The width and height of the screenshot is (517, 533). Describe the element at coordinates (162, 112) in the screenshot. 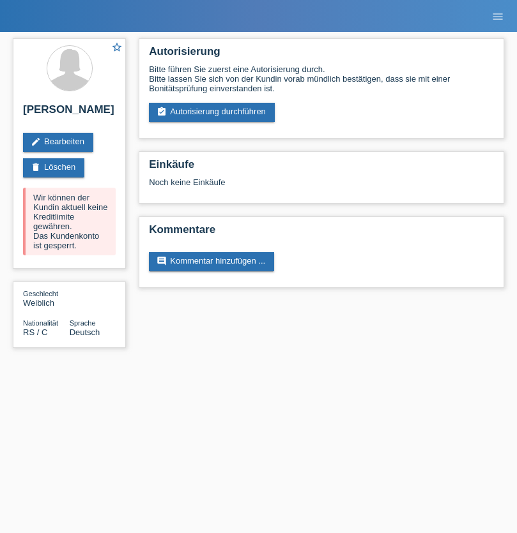

I see `i: assignment_turned_in` at that location.